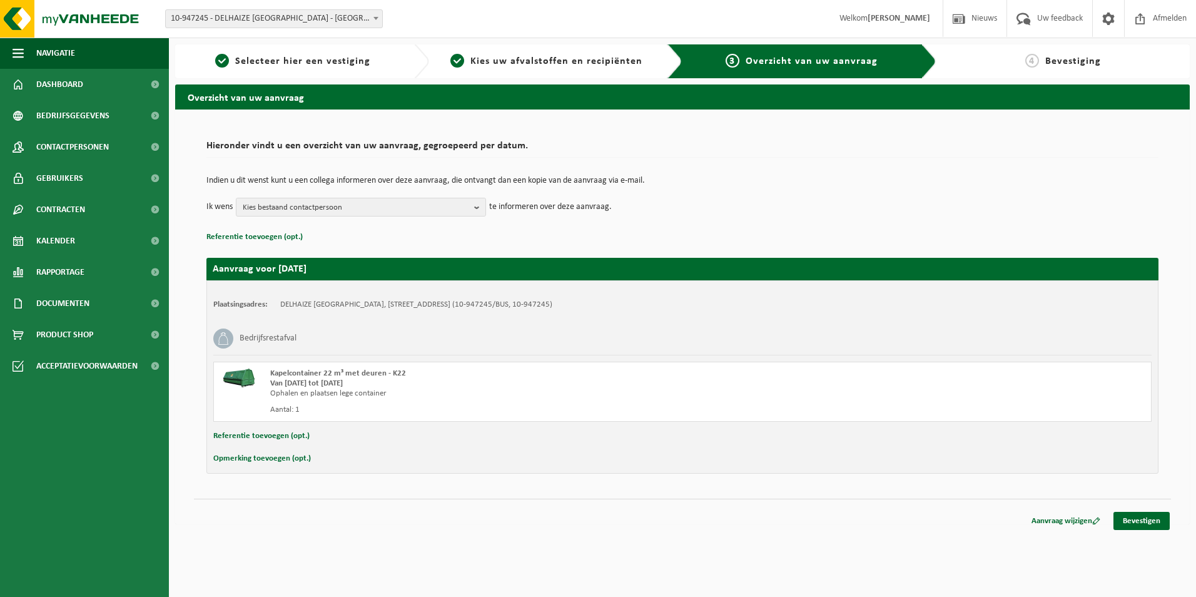  I want to click on span: Contactpersonen, so click(73, 147).